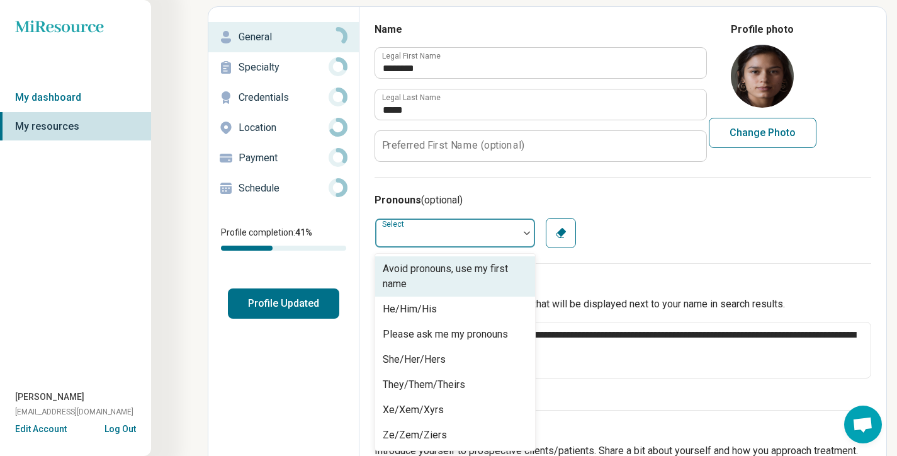  Describe the element at coordinates (623, 286) in the screenshot. I see `h3: Tagline` at that location.